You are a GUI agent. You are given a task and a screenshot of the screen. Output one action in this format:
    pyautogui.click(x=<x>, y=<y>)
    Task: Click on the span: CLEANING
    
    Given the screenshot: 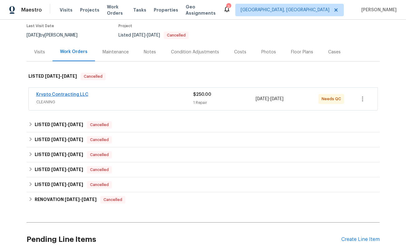 What is the action you would take?
    pyautogui.click(x=115, y=102)
    